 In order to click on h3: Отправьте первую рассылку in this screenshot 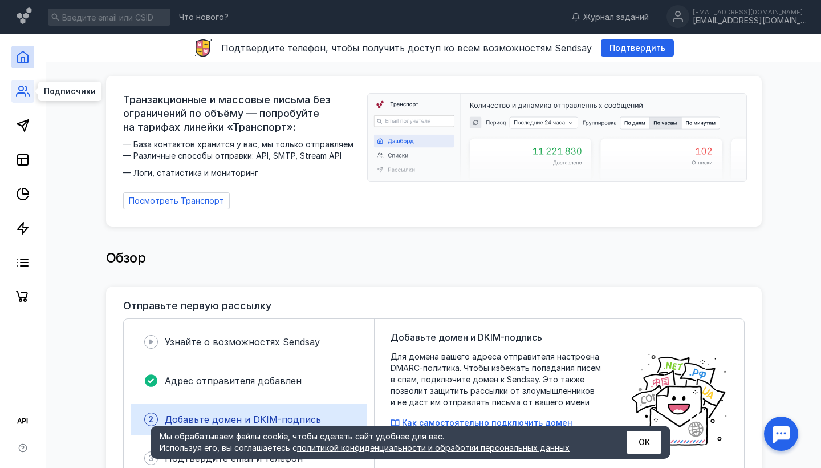, I will do `click(197, 306)`.